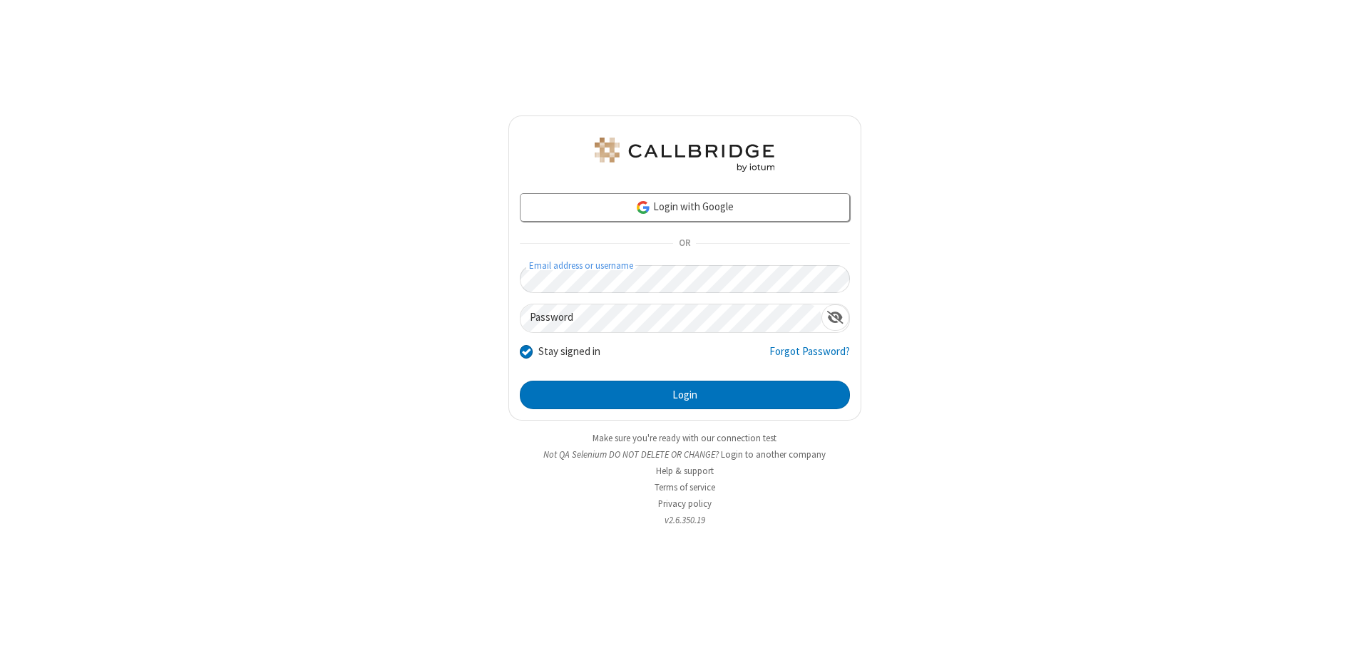 The image size is (1369, 653). Describe the element at coordinates (569, 351) in the screenshot. I see `label: Stay signed in` at that location.